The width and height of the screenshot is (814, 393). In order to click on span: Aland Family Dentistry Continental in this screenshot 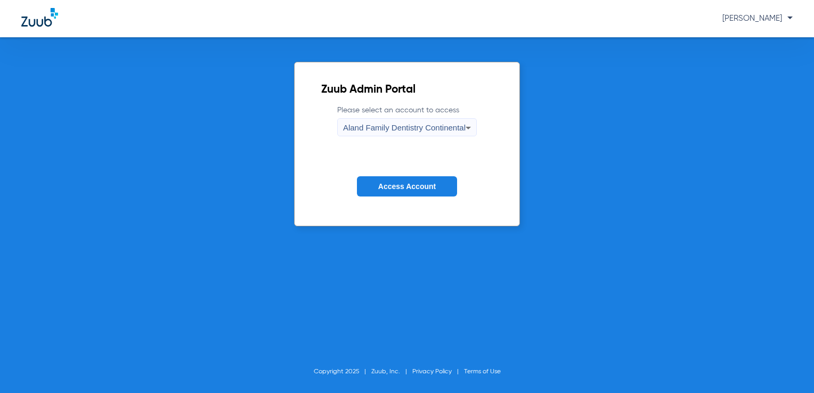, I will do `click(405, 127)`.